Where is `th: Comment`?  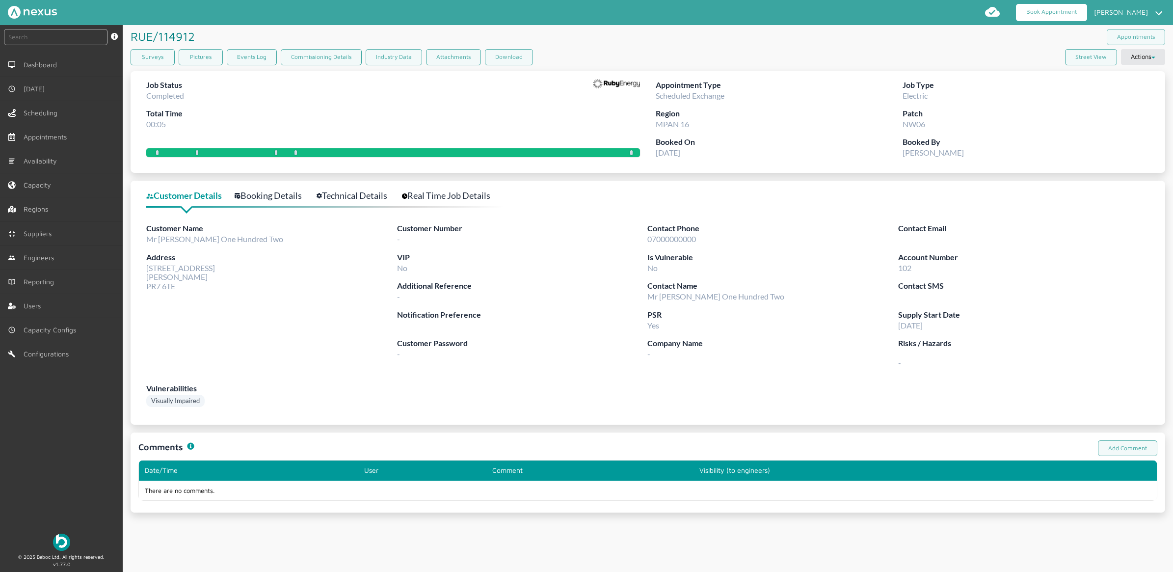 th: Comment is located at coordinates (590, 470).